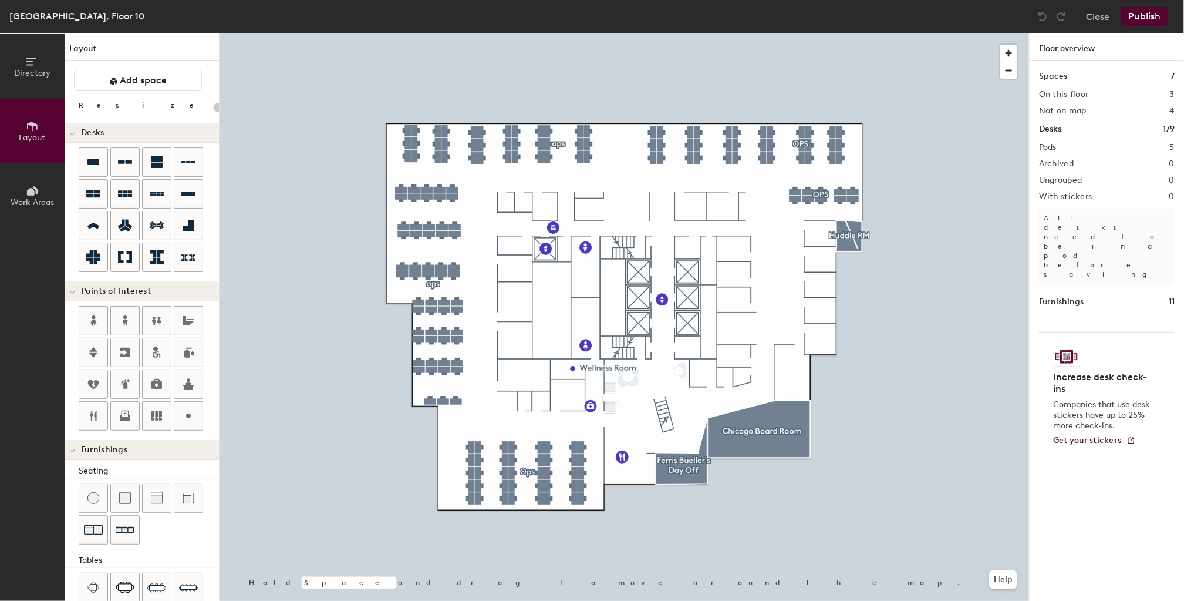 Image resolution: width=1184 pixels, height=601 pixels. What do you see at coordinates (157, 498) in the screenshot?
I see `button: Couch (middle)` at bounding box center [157, 498].